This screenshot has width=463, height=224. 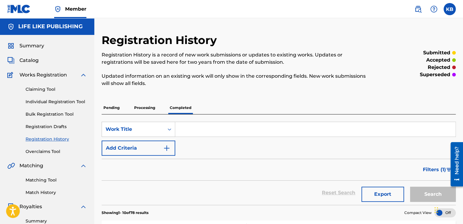 I want to click on a: Registration Drafts, so click(x=56, y=127).